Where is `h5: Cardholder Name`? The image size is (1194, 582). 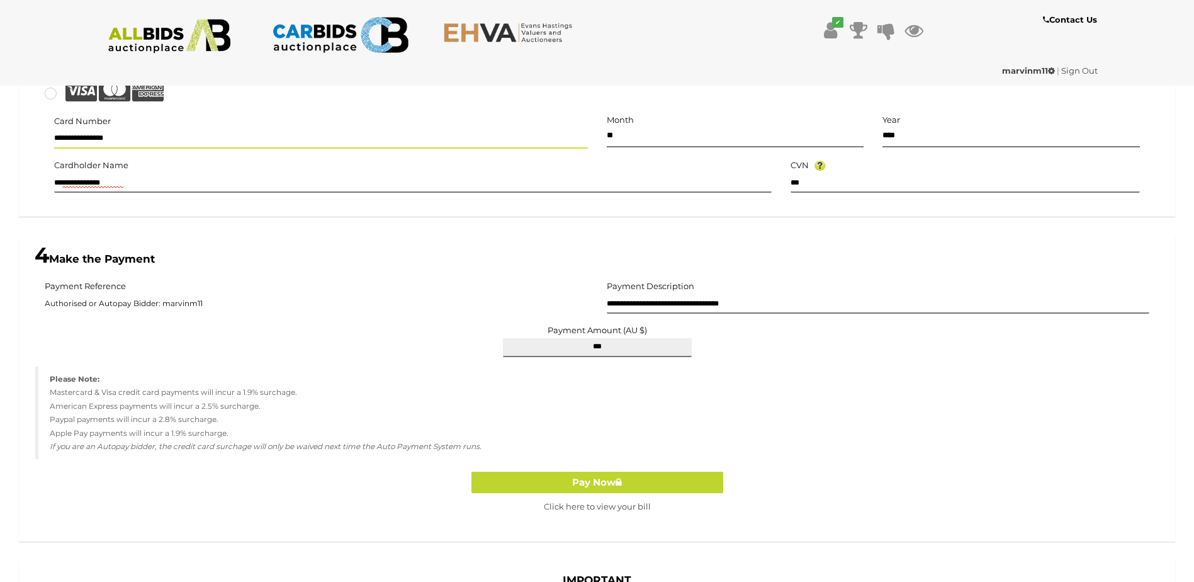
h5: Cardholder Name is located at coordinates (91, 165).